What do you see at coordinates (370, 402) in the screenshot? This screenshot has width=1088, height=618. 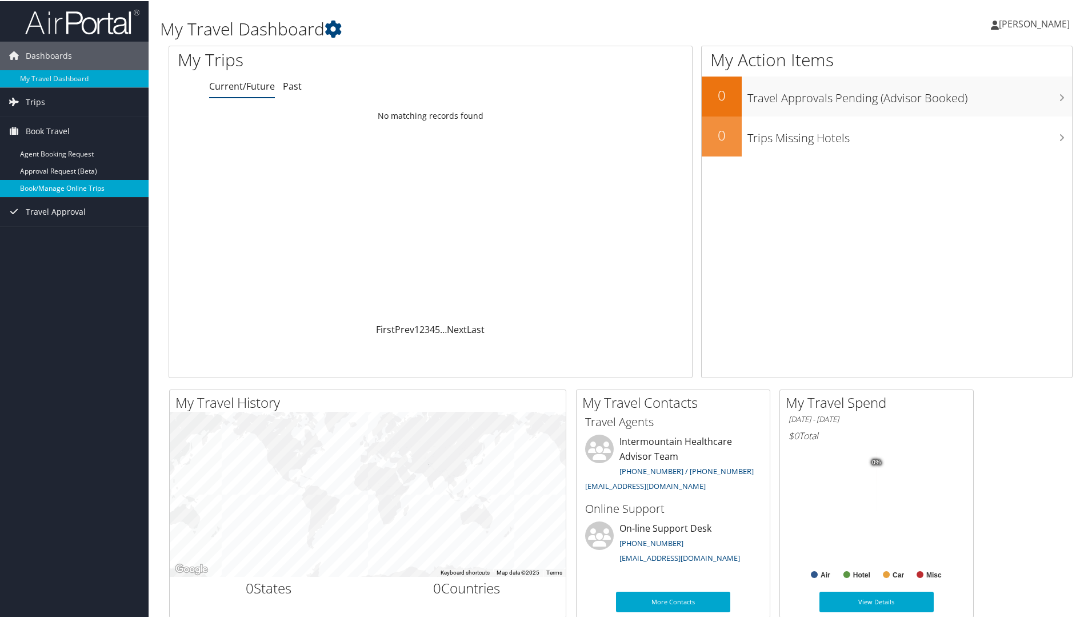 I see `h2: My Travel History` at bounding box center [370, 402].